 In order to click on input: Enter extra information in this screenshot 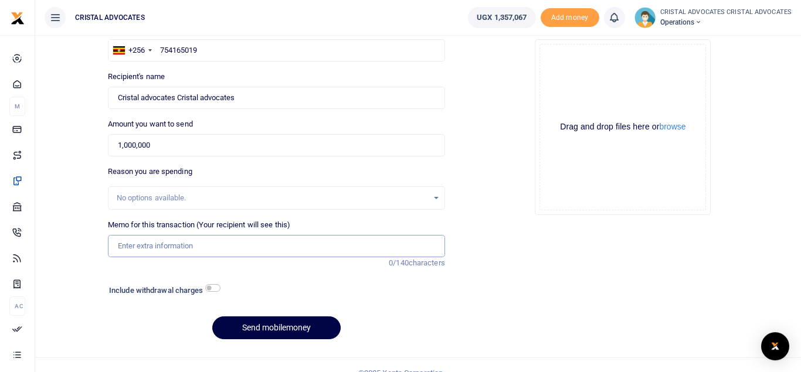, I will do `click(276, 246)`.